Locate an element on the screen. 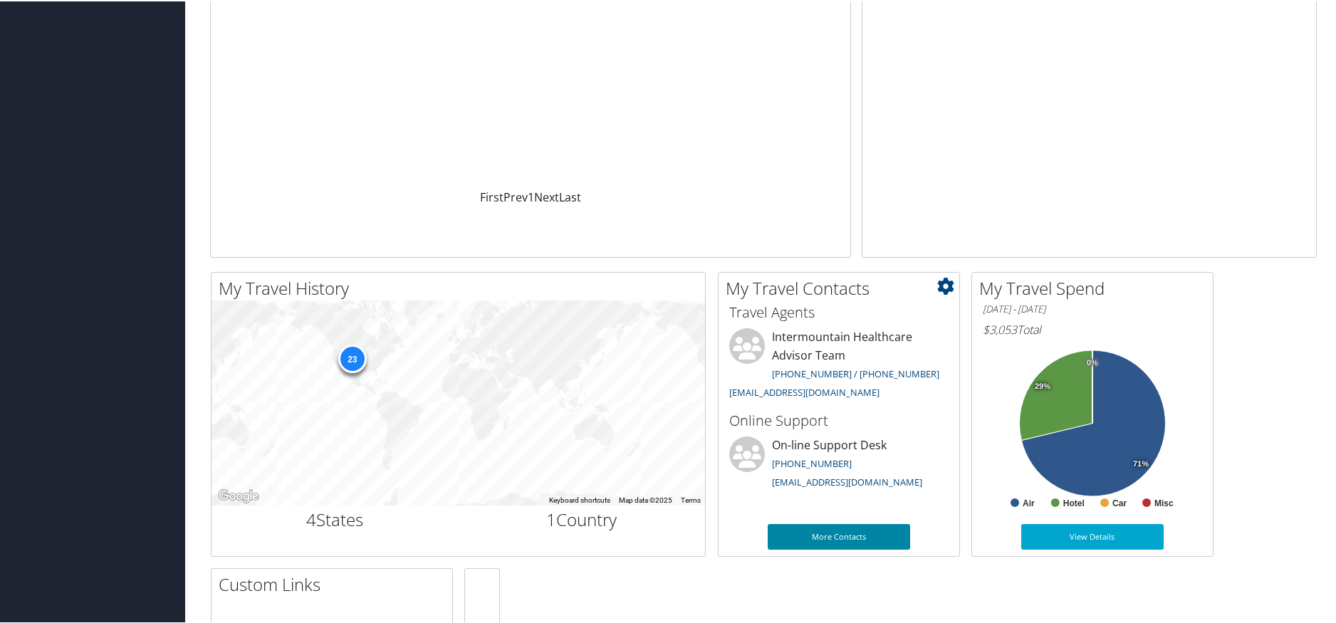 This screenshot has height=623, width=1336. h2: My Travel Spend is located at coordinates (1096, 287).